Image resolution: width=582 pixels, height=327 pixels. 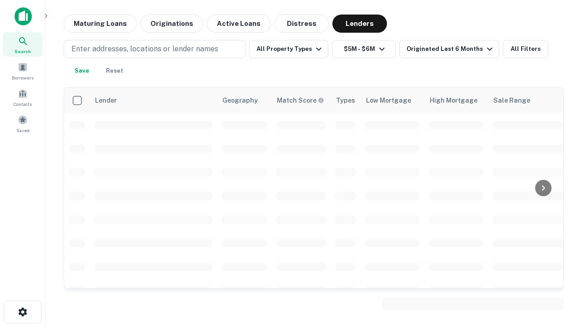 What do you see at coordinates (23, 124) in the screenshot?
I see `a: Saved` at bounding box center [23, 124].